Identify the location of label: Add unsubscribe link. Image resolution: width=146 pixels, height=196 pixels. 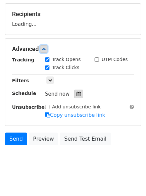
(77, 107).